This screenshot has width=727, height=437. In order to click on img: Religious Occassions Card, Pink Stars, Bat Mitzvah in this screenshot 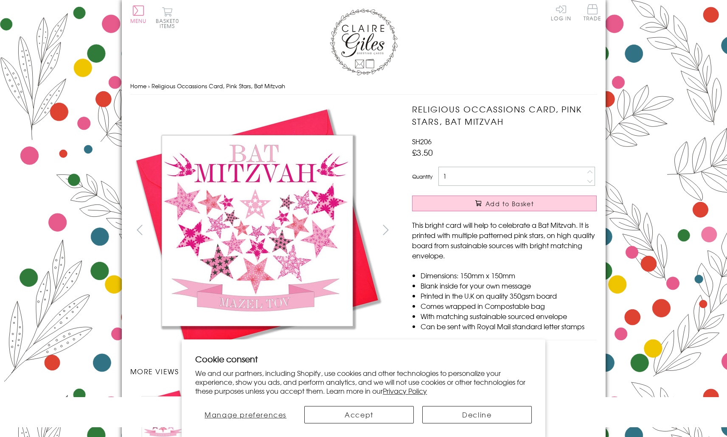, I will do `click(258, 231)`.